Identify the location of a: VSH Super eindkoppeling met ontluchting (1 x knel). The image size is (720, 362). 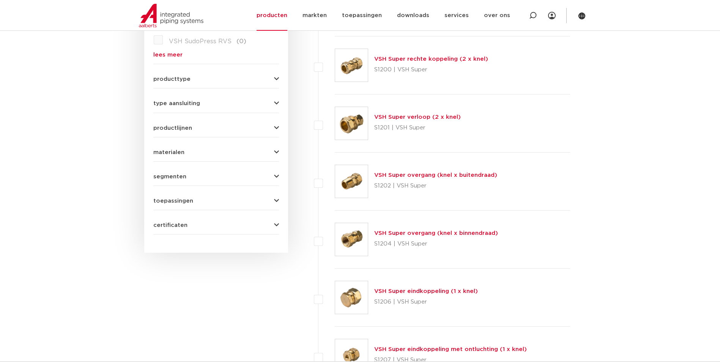
(450, 349).